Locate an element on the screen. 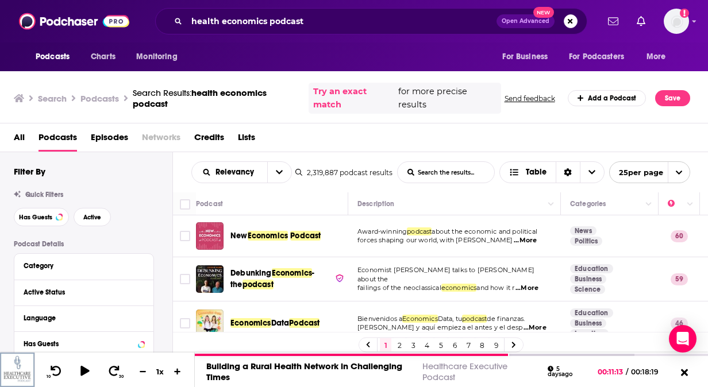 The height and width of the screenshot is (387, 708). a: 5 is located at coordinates (441, 346).